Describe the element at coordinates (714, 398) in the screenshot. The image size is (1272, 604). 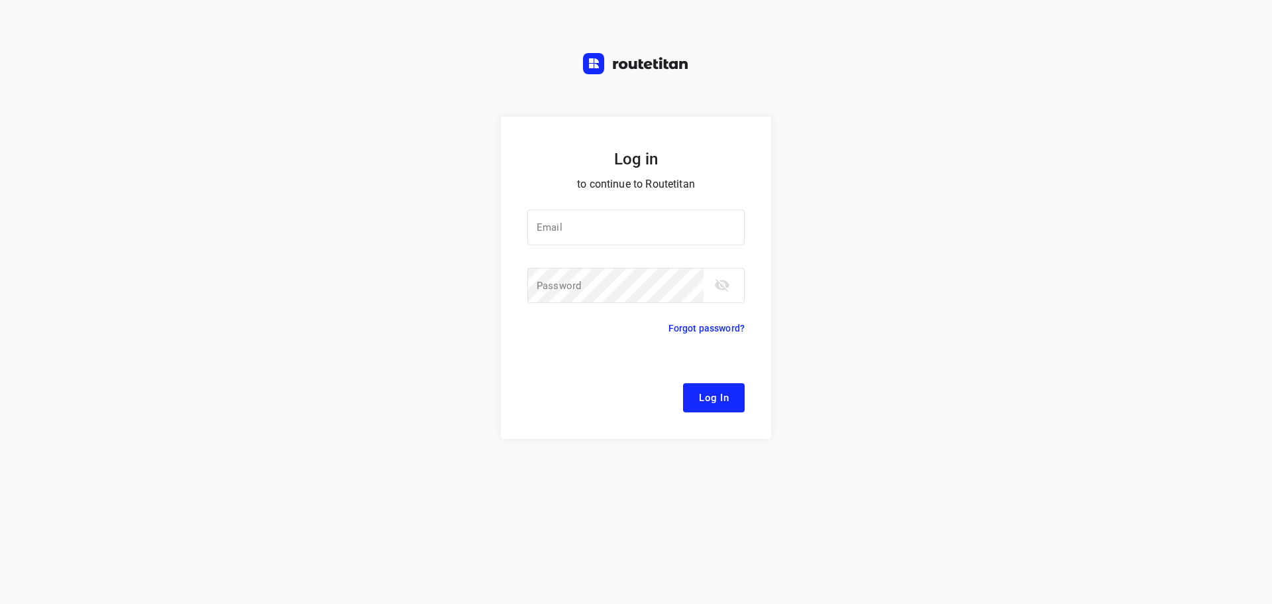
I see `span: Log In` at that location.